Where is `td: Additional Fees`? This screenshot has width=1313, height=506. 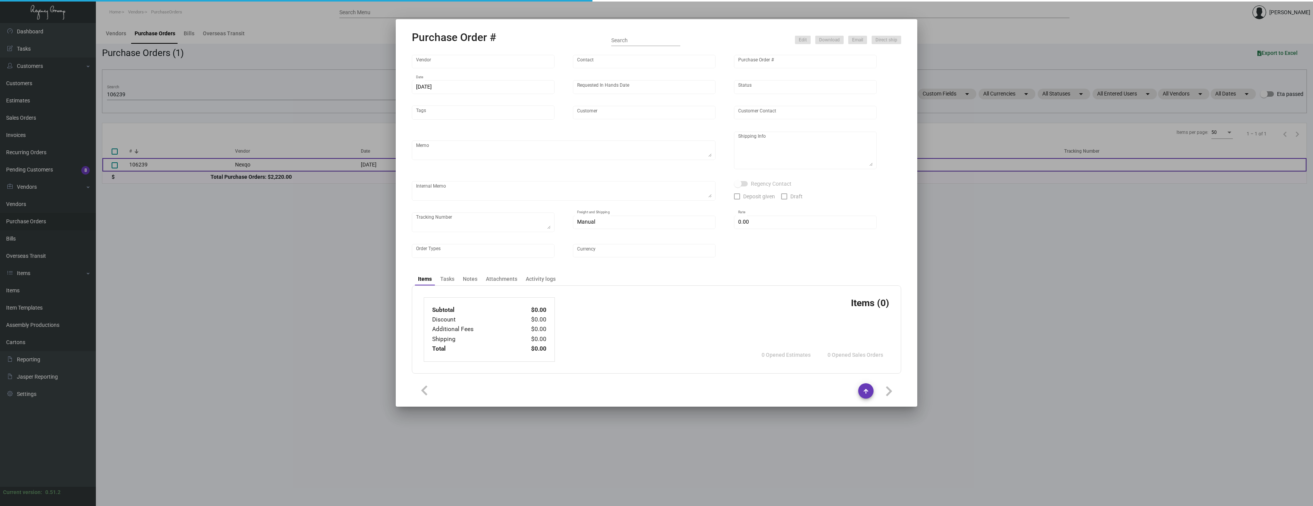 td: Additional Fees is located at coordinates (473, 329).